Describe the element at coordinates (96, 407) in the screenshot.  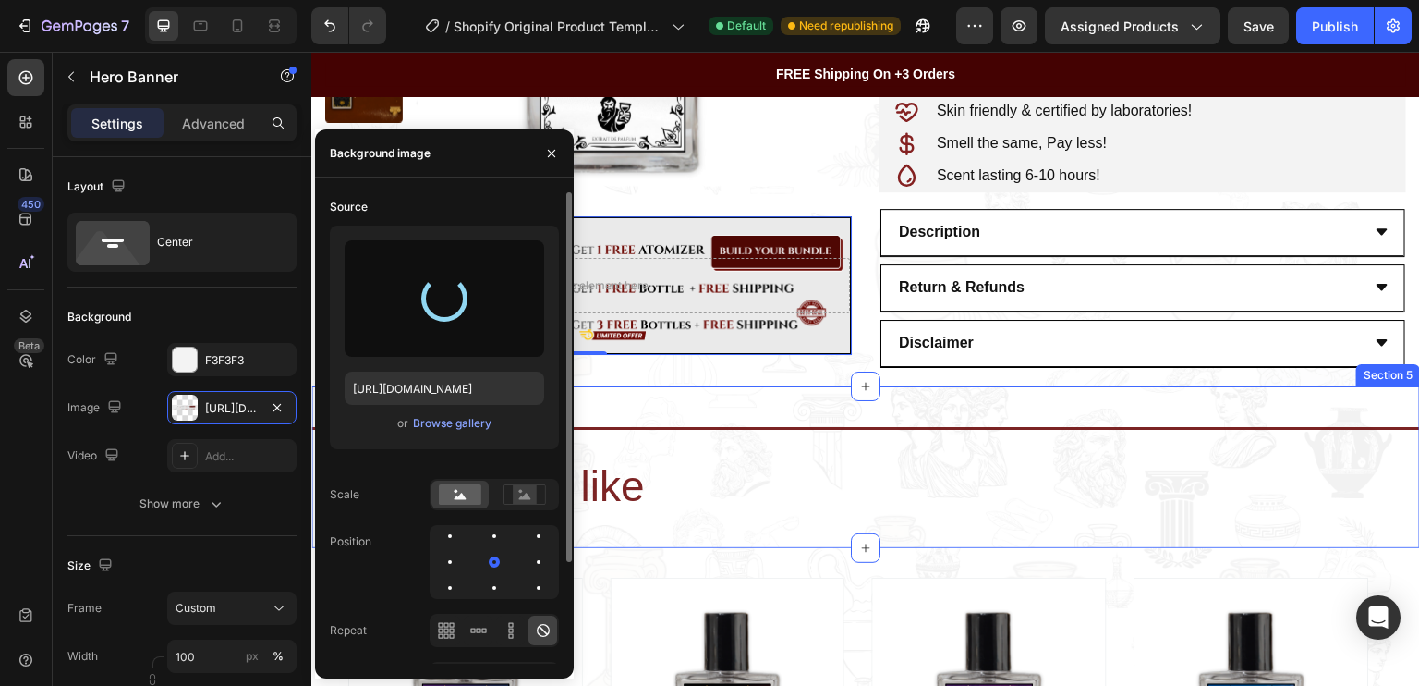
I see `div: Image` at that location.